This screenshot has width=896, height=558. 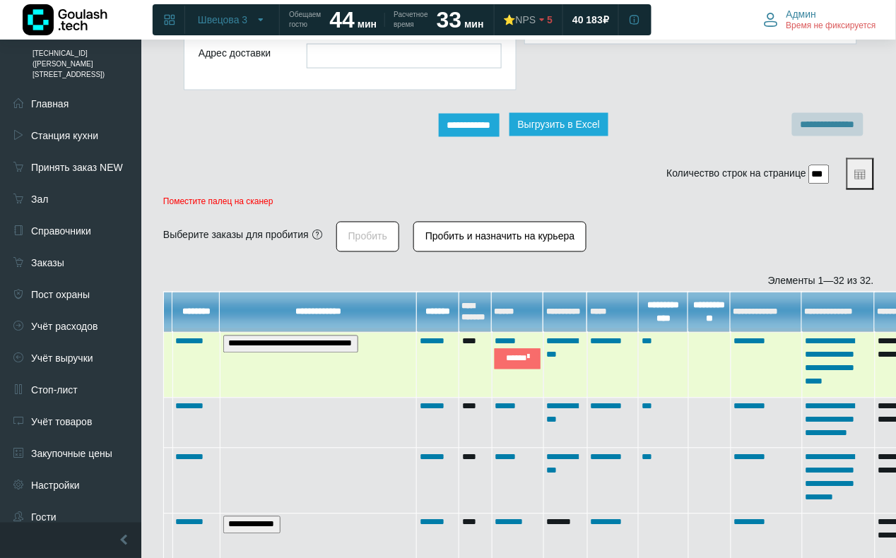 I want to click on label: Количество строк на странице, so click(x=737, y=174).